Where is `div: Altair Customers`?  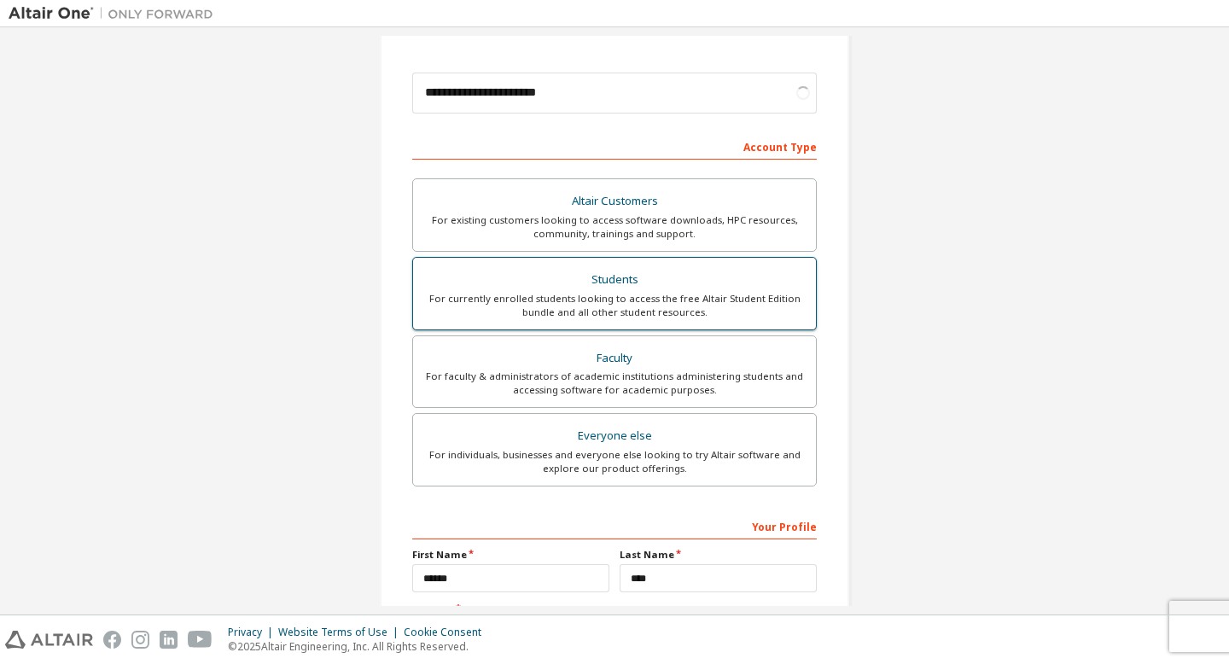
div: Altair Customers is located at coordinates (615, 201).